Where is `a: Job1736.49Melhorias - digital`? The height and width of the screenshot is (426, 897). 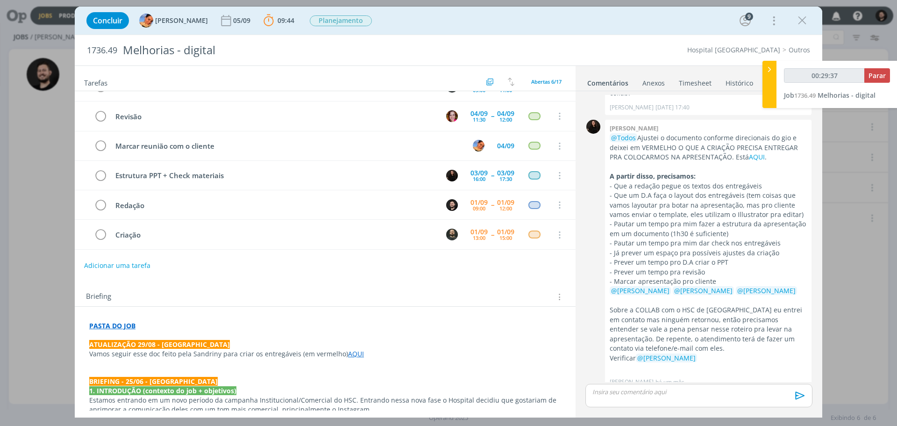 a: Job1736.49Melhorias - digital is located at coordinates (830, 95).